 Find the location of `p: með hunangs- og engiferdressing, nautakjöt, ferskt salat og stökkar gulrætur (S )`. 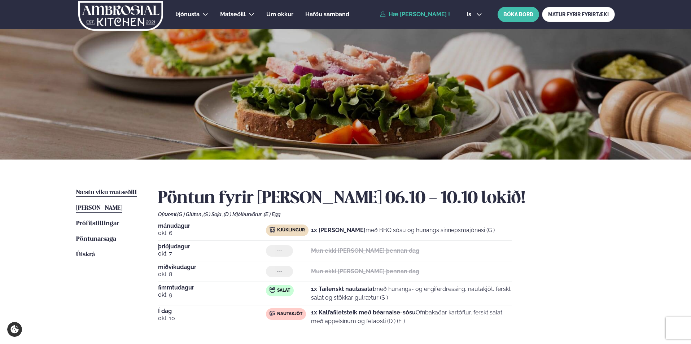

p: með hunangs- og engiferdressing, nautakjöt, ferskt salat og stökkar gulrætur (S ) is located at coordinates (411, 293).